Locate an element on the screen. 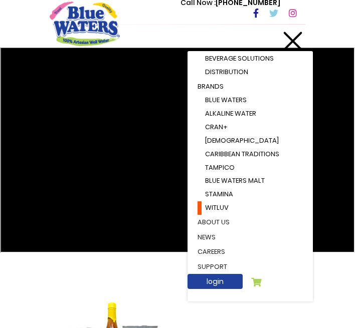 This screenshot has height=328, width=355. span: Tampico is located at coordinates (220, 167).